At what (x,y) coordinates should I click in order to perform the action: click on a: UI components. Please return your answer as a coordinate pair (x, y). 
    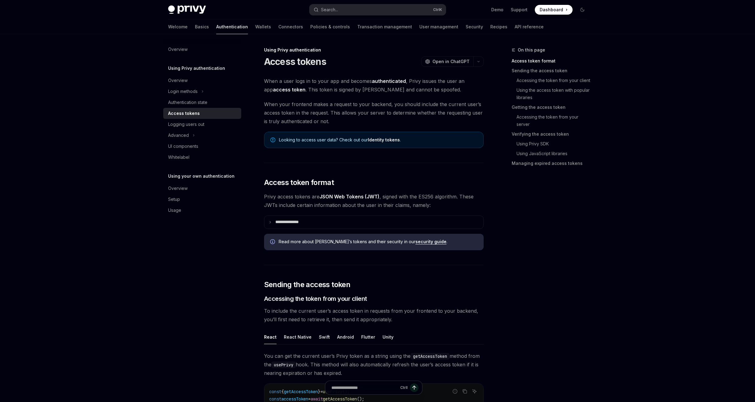
    Looking at the image, I should click on (202, 146).